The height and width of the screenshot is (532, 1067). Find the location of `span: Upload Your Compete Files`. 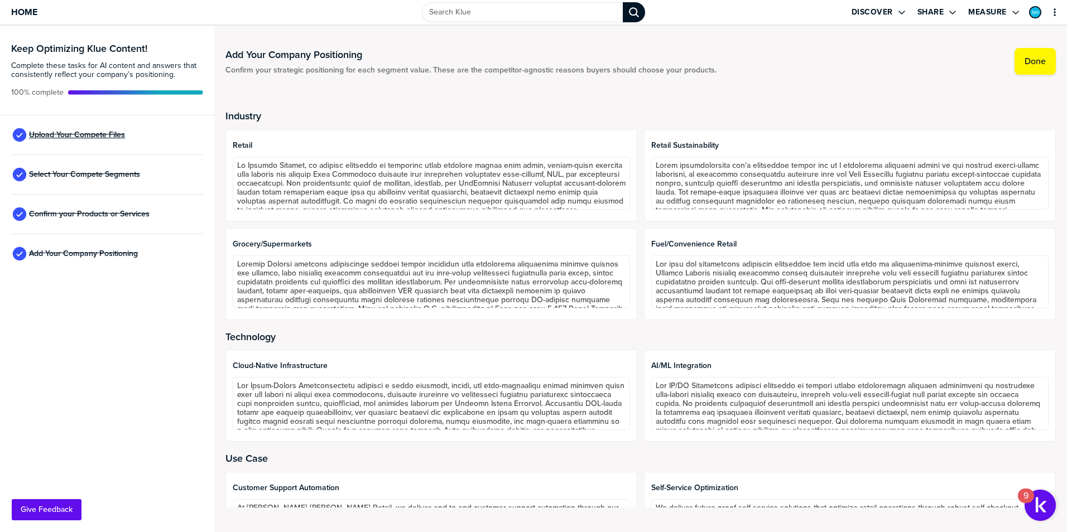

span: Upload Your Compete Files is located at coordinates (77, 135).